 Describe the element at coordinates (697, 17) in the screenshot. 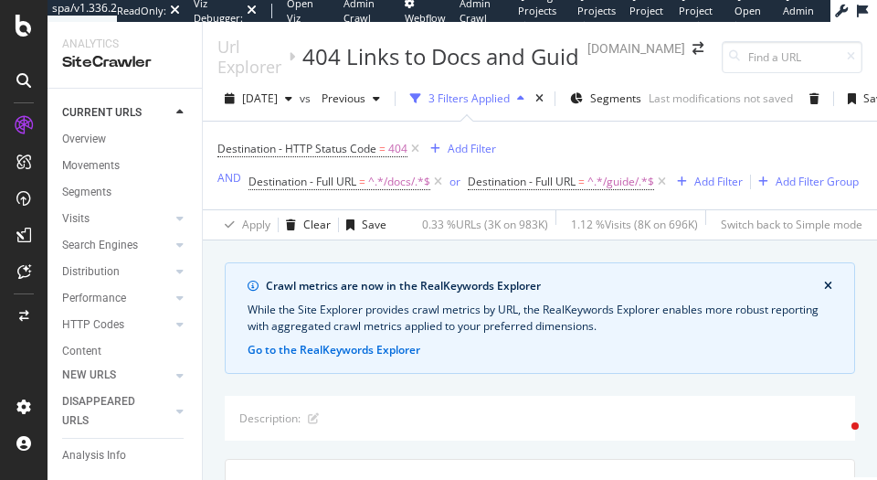

I see `span: Project Settings` at that location.